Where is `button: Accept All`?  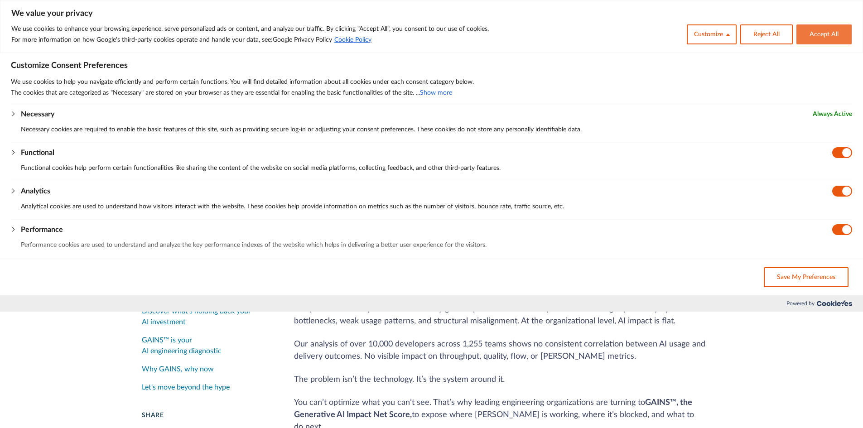 button: Accept All is located at coordinates (824, 34).